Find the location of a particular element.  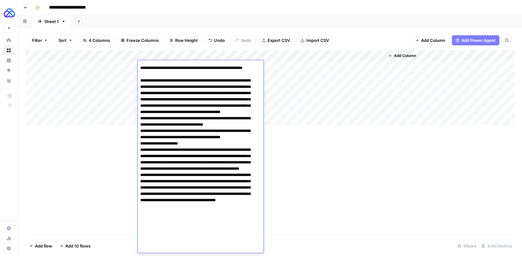

a: Settings is located at coordinates (9, 228).